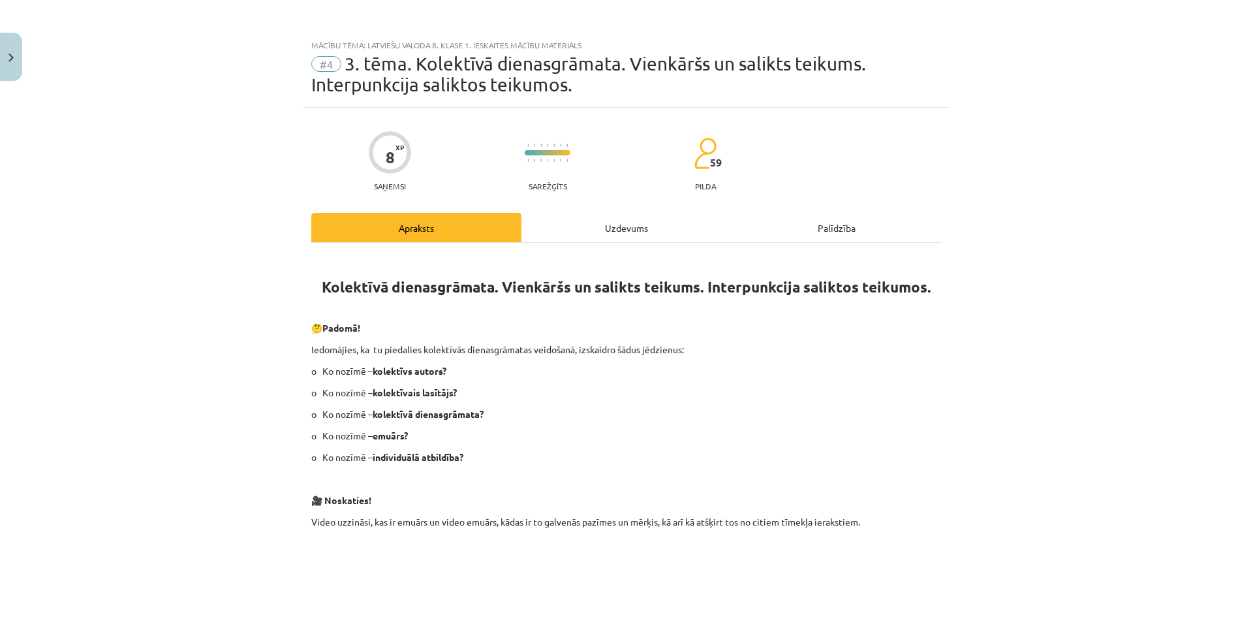 The height and width of the screenshot is (617, 1253). Describe the element at coordinates (716, 163) in the screenshot. I see `span: 59` at that location.